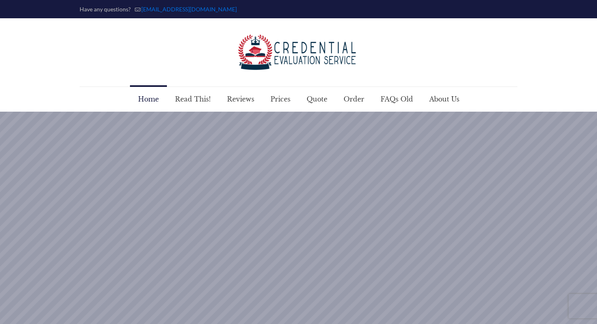 The height and width of the screenshot is (324, 597). I want to click on a: mail, so click(189, 9).